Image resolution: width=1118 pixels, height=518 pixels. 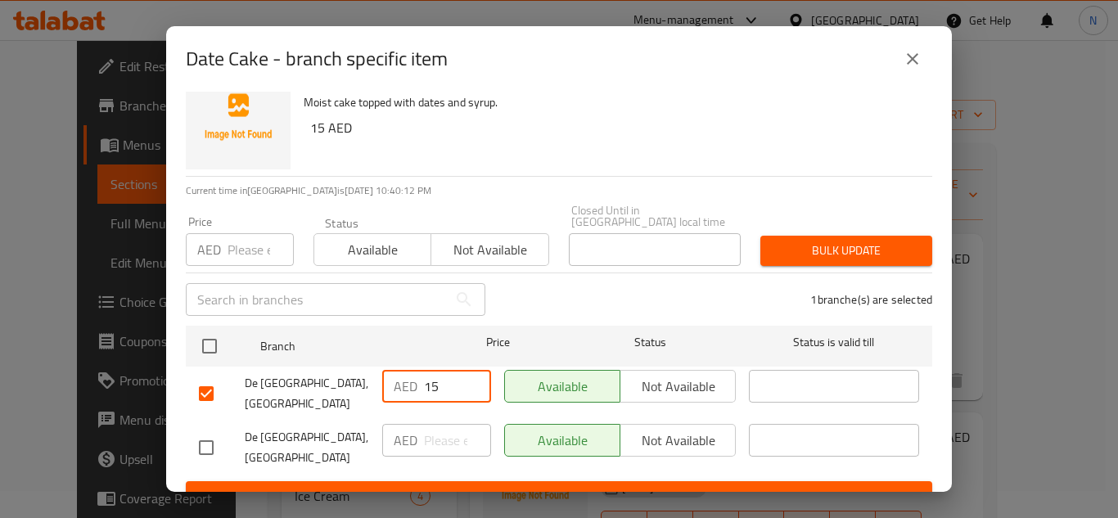 What do you see at coordinates (614, 128) in the screenshot?
I see `h6: 15 AED` at bounding box center [614, 128].